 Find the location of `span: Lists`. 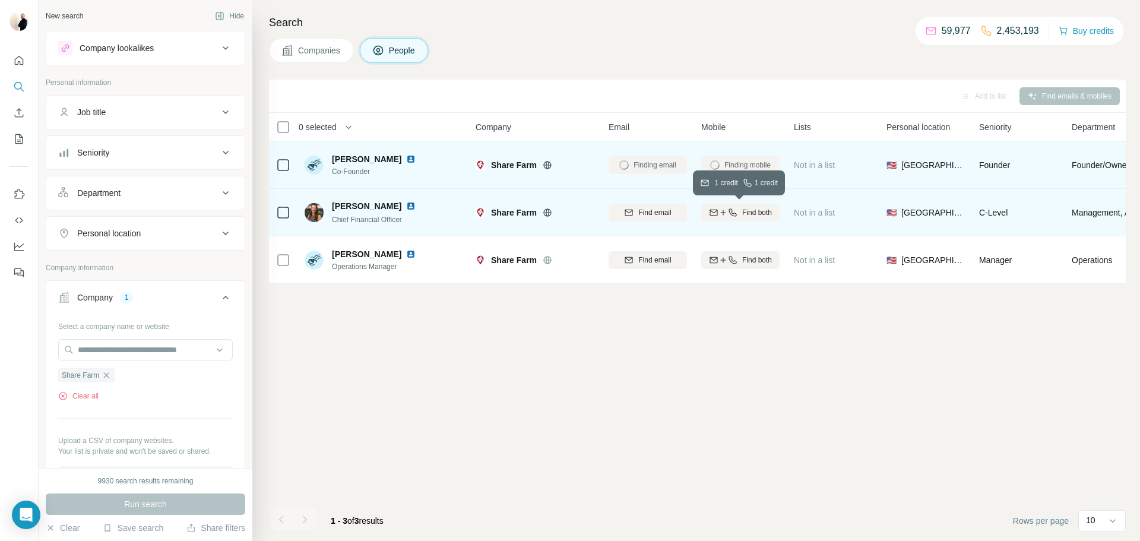

span: Lists is located at coordinates (802, 127).